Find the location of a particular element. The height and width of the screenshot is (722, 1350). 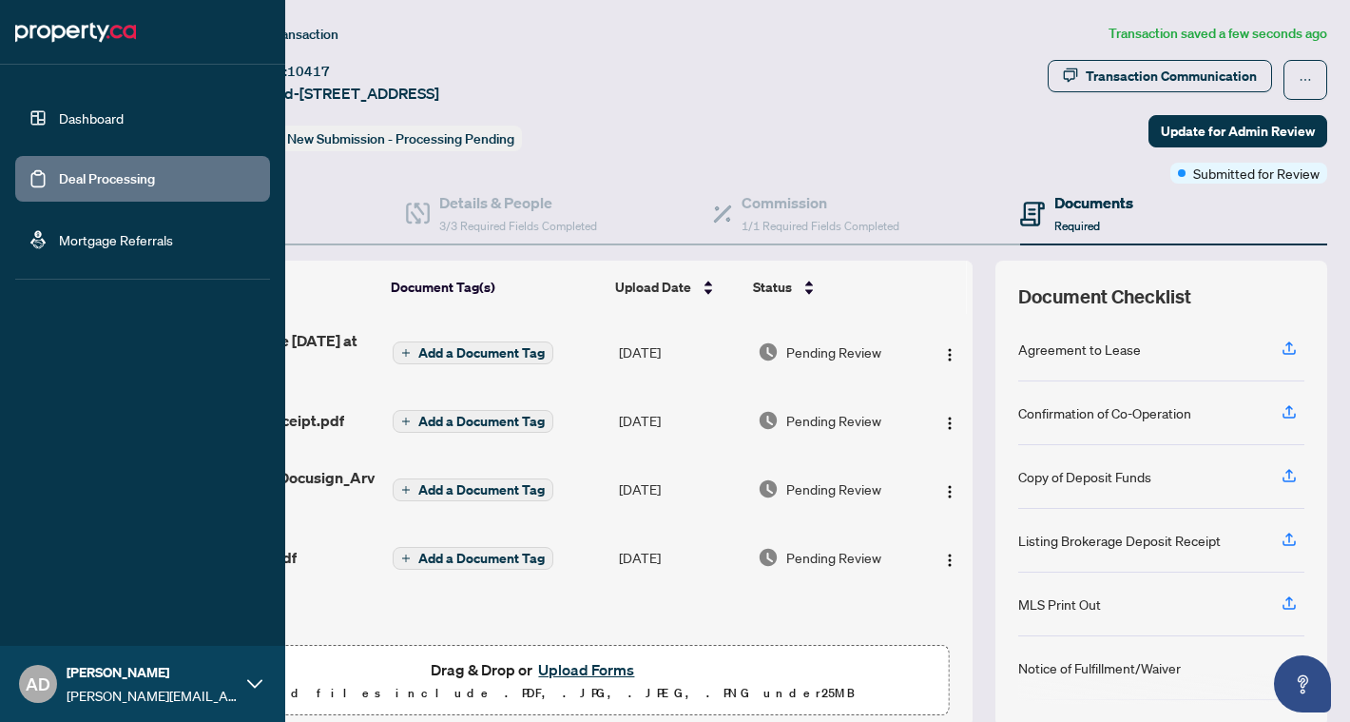

div: Confirmation of Co-Operation is located at coordinates (1105, 413).